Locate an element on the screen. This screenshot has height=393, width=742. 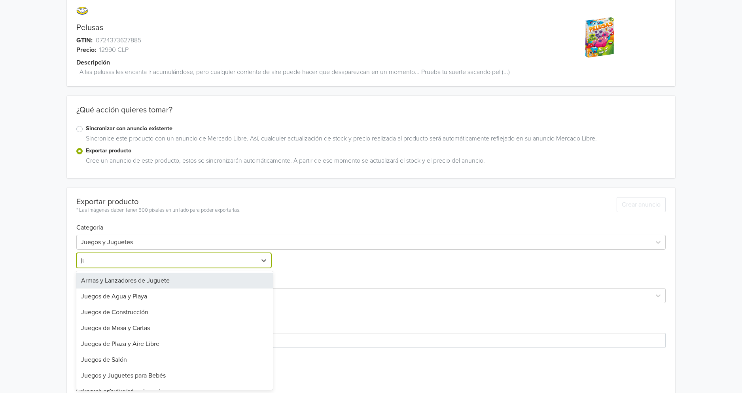
h6: Atributos opcionales is located at coordinates (371, 388).